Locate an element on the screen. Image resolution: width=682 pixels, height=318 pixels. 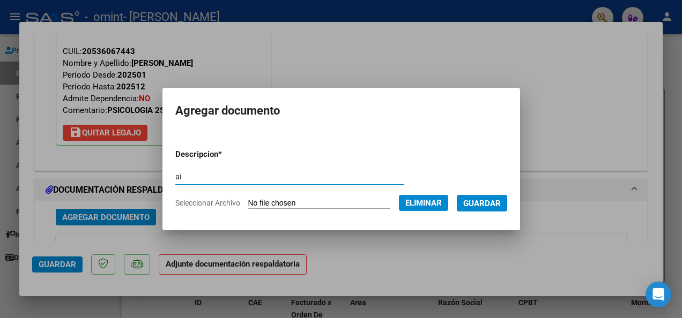
span: Seleccionar Archivo is located at coordinates (207, 203).